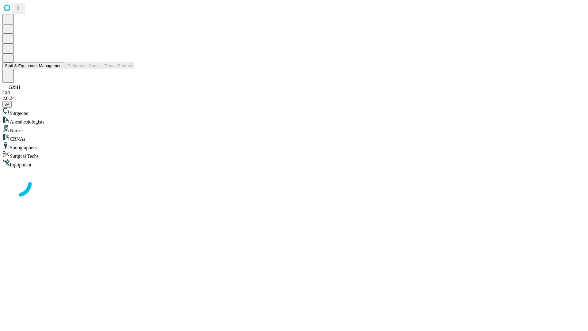 The image size is (588, 331). Describe the element at coordinates (118, 66) in the screenshot. I see `button: Tenant Params` at that location.